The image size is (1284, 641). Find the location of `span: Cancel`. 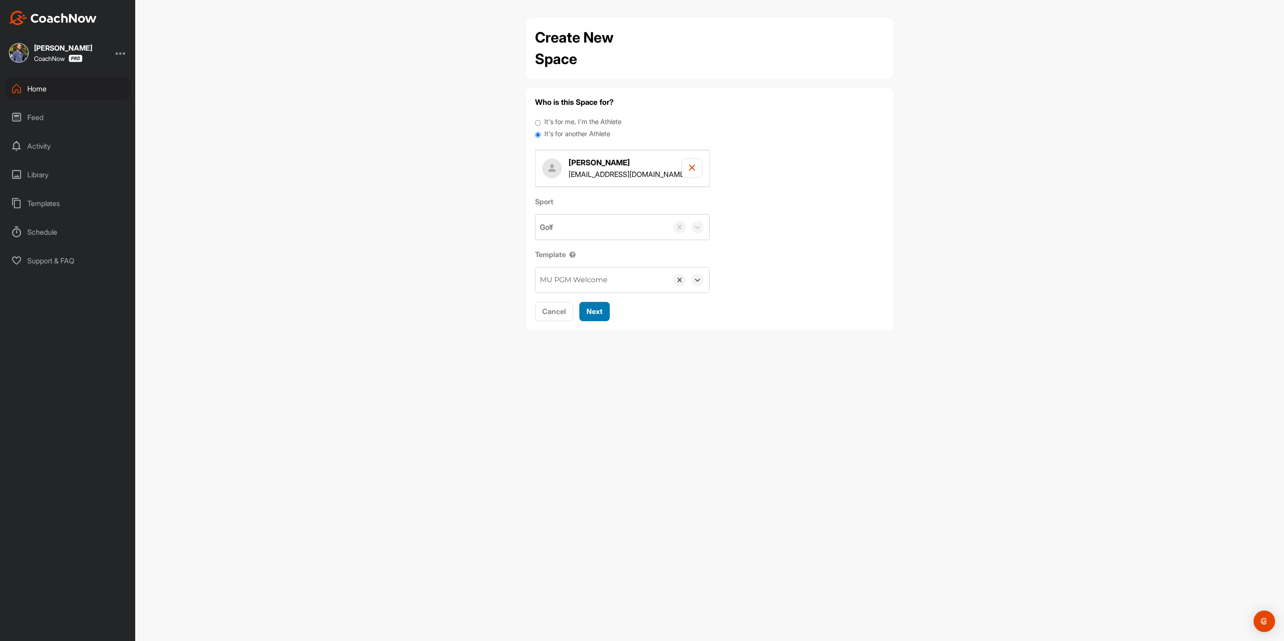

span: Cancel is located at coordinates (554, 311).